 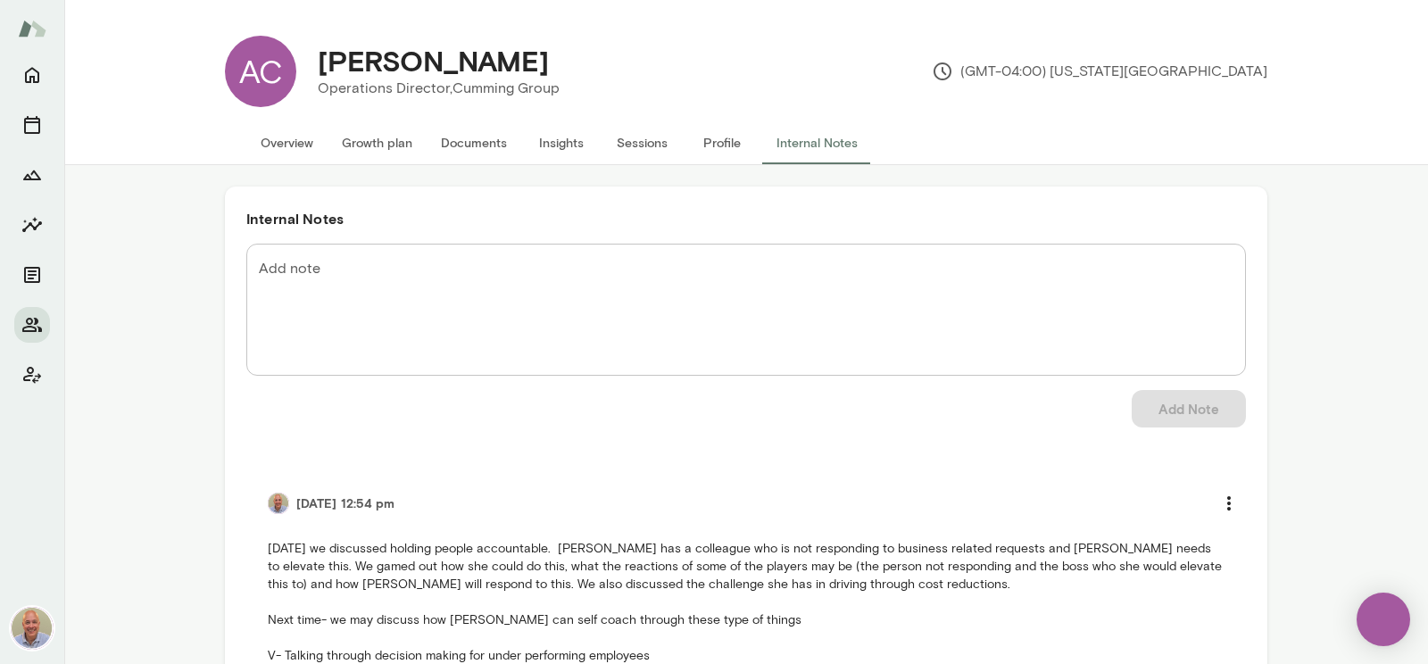 I want to click on button: Growth Plan, so click(x=32, y=175).